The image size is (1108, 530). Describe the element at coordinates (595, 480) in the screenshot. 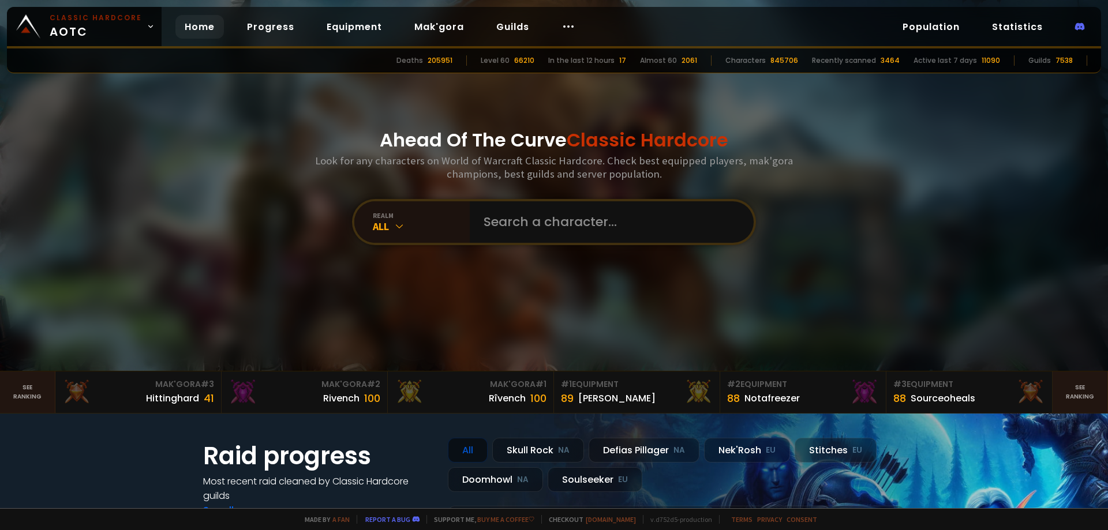

I see `div: Soulseeker` at that location.